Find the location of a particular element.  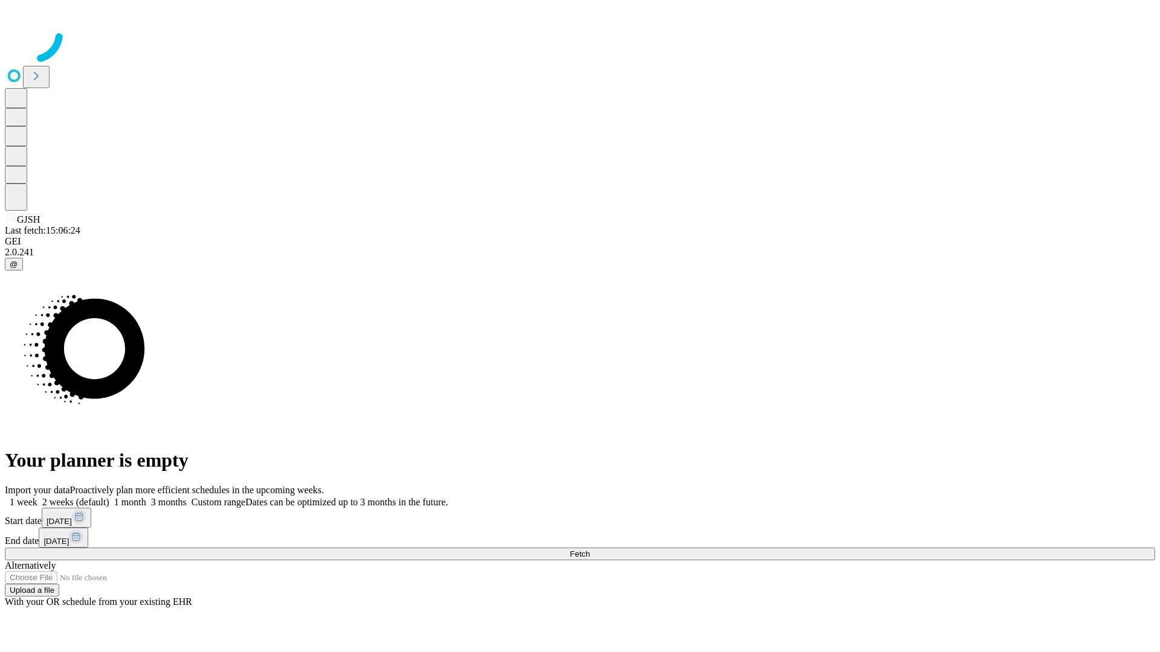

span: With your OR schedule from your existing EHR is located at coordinates (98, 602).